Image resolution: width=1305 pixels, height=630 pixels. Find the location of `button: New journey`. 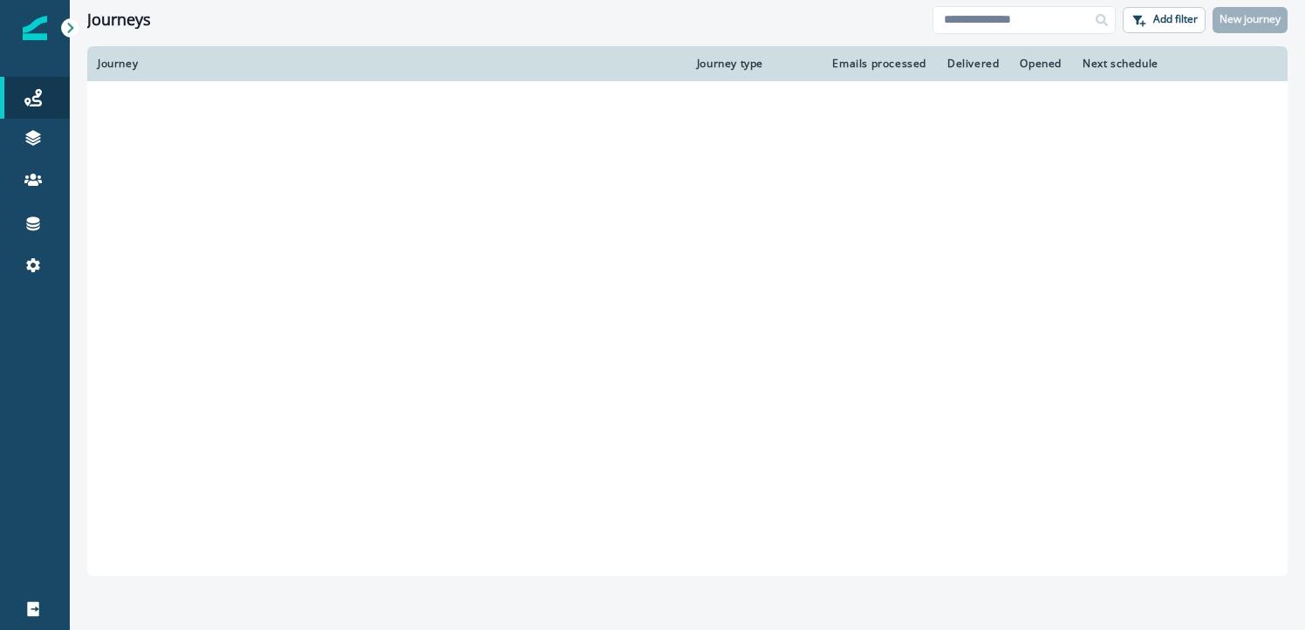

button: New journey is located at coordinates (1250, 20).